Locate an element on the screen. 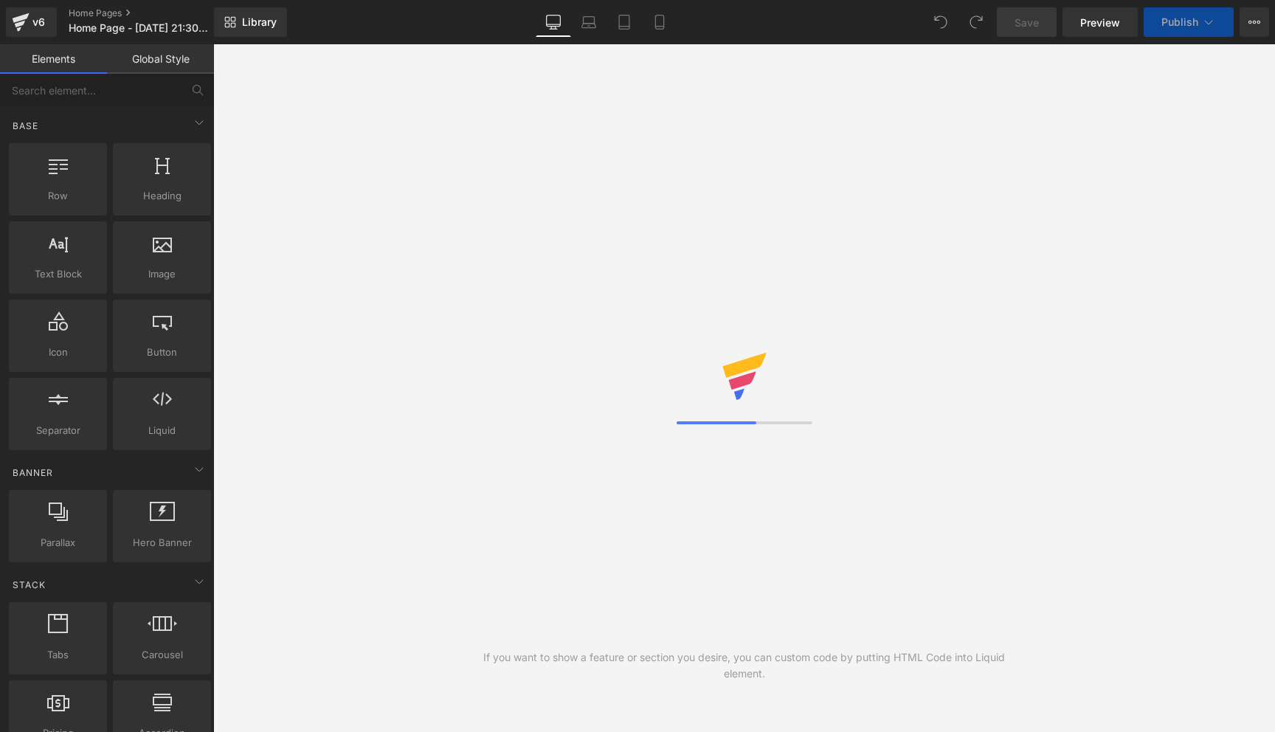  span: Icon is located at coordinates (58, 352).